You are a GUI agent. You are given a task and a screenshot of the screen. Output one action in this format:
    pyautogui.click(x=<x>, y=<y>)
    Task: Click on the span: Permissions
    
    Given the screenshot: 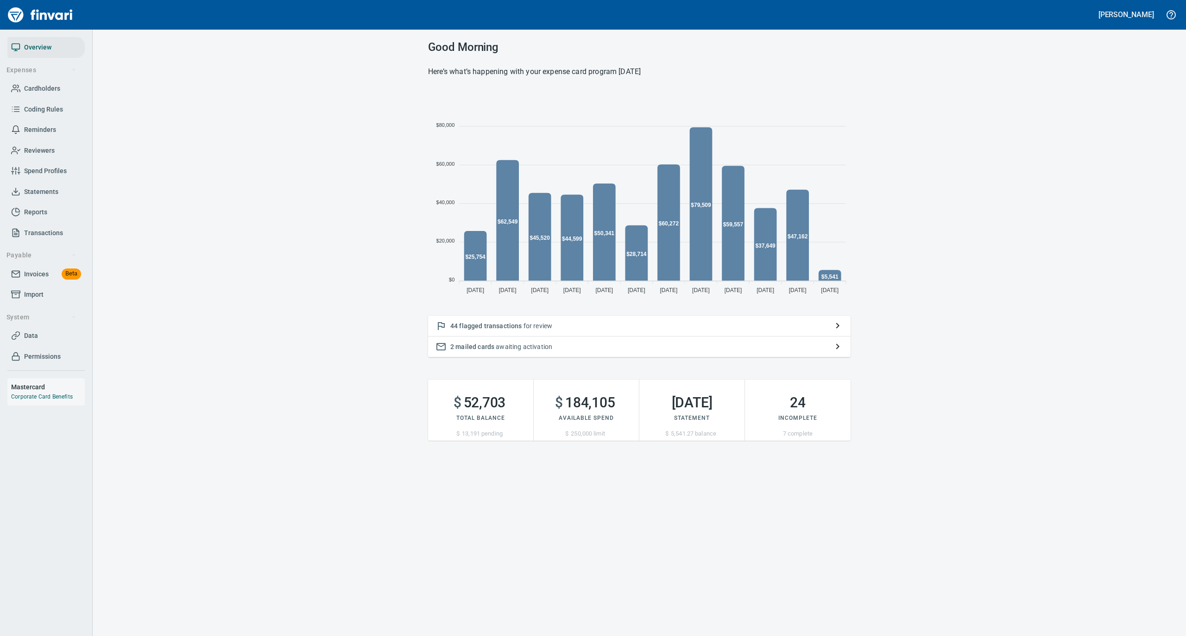 What is the action you would take?
    pyautogui.click(x=42, y=357)
    